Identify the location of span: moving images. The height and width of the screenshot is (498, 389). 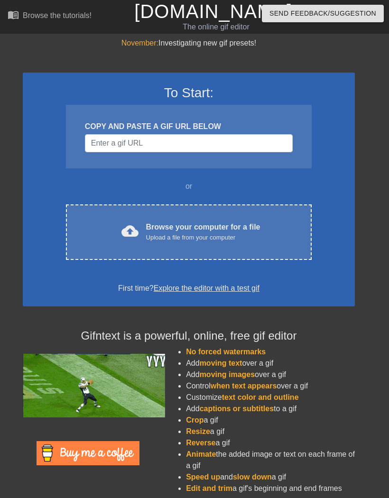
(227, 374).